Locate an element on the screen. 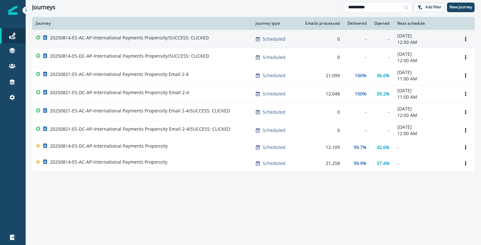 The width and height of the screenshot is (481, 245). p: 36.6% is located at coordinates (383, 76).